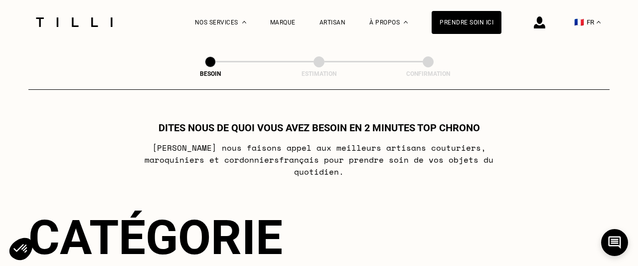  Describe the element at coordinates (406, 22) in the screenshot. I see `img: Menu déroulant à propos` at that location.